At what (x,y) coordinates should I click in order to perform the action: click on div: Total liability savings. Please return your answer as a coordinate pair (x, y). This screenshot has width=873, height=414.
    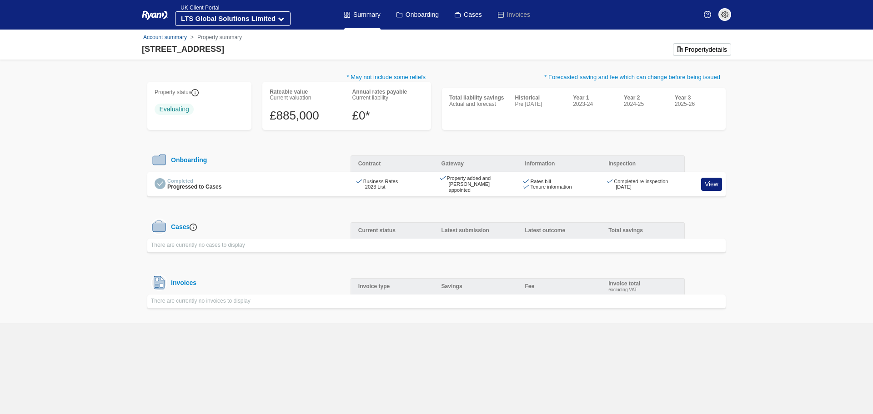
    Looking at the image, I should click on (477, 98).